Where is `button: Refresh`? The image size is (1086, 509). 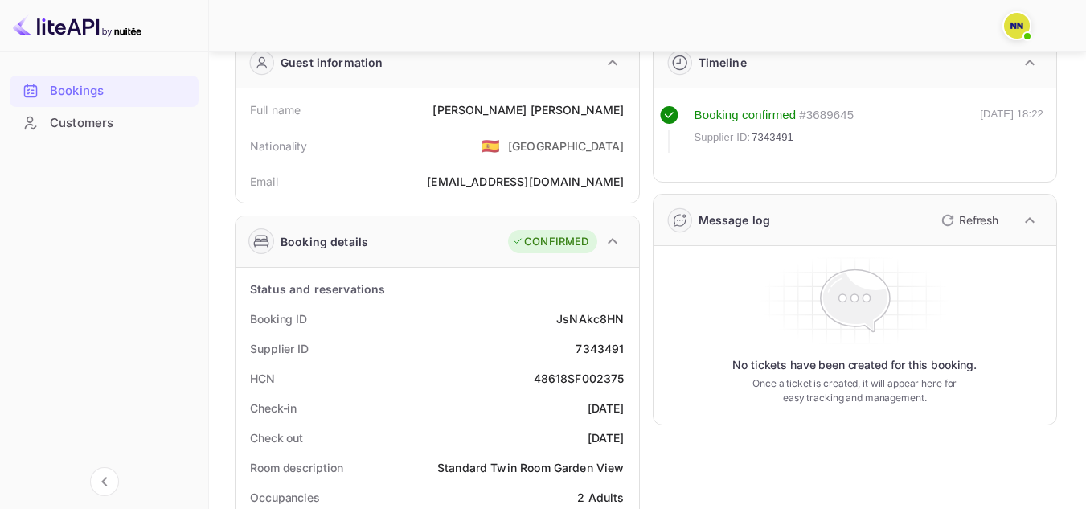
button: Refresh is located at coordinates (968, 220).